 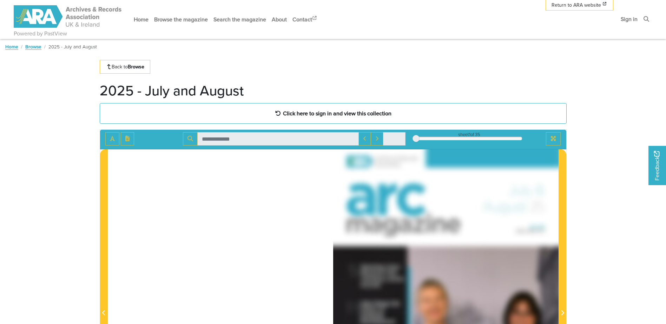 I want to click on button: Search, so click(x=190, y=139).